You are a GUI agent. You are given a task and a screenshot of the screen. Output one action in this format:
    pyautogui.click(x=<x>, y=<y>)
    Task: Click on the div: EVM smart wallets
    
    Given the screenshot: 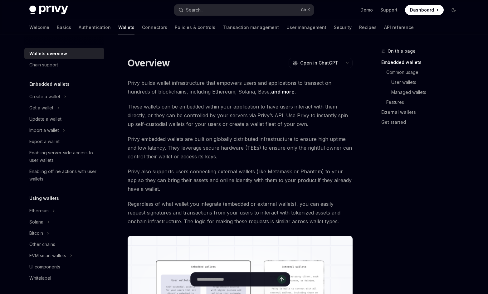 What is the action you would take?
    pyautogui.click(x=48, y=256)
    